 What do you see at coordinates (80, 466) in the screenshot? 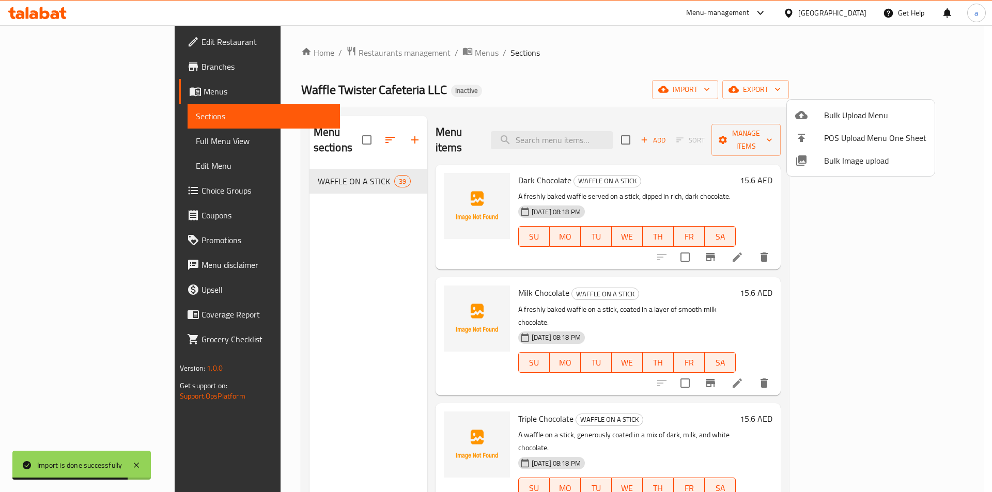
I see `div: Import is done successfully` at bounding box center [80, 466].